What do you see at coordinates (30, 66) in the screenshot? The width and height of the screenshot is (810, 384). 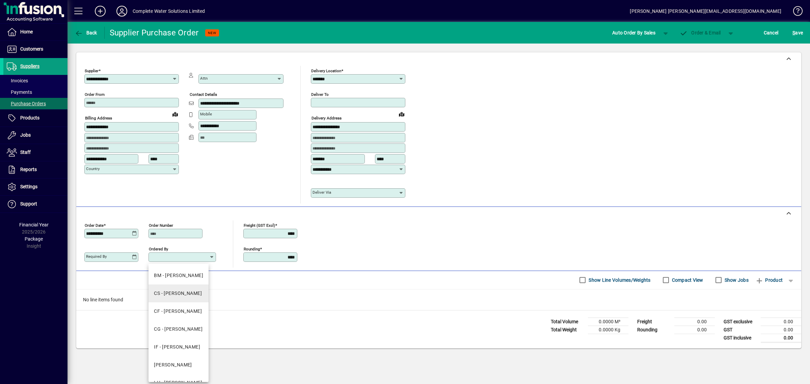 I see `span: Suppliers` at bounding box center [30, 66].